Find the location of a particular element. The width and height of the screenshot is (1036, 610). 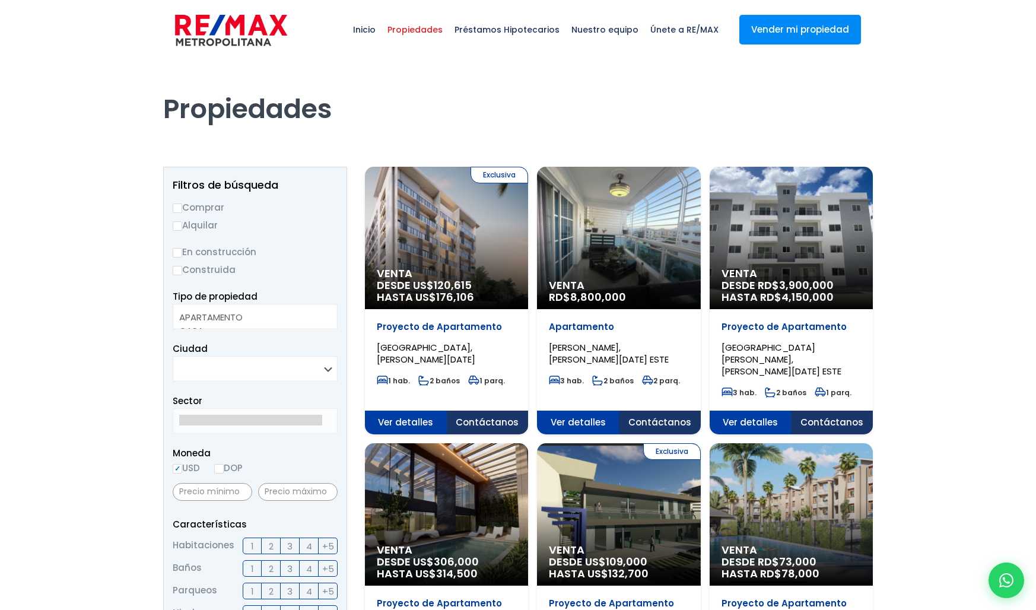

span: Ciudad is located at coordinates (190, 348).